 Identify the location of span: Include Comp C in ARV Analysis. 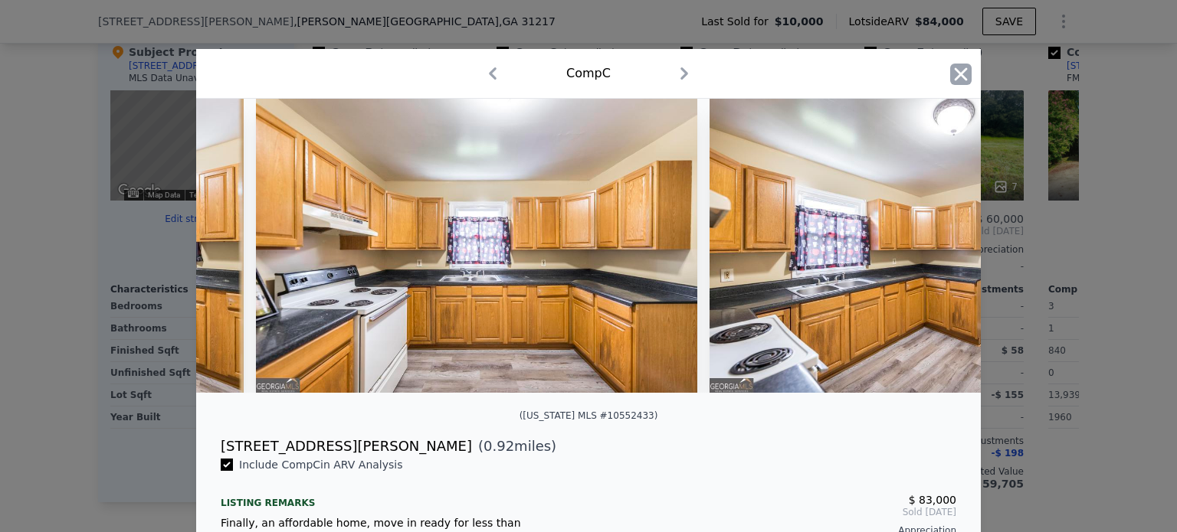
(321, 465).